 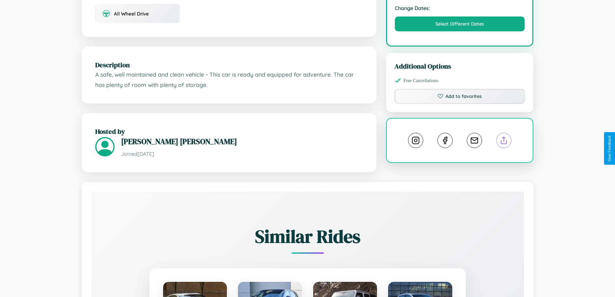 I want to click on span: All Wheel Drive, so click(x=131, y=14).